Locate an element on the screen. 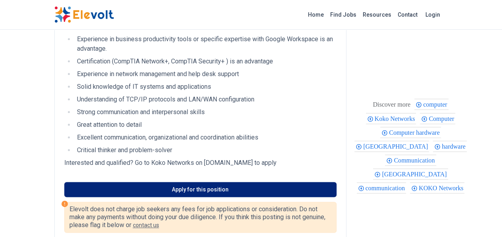  a: Resources is located at coordinates (377, 15).